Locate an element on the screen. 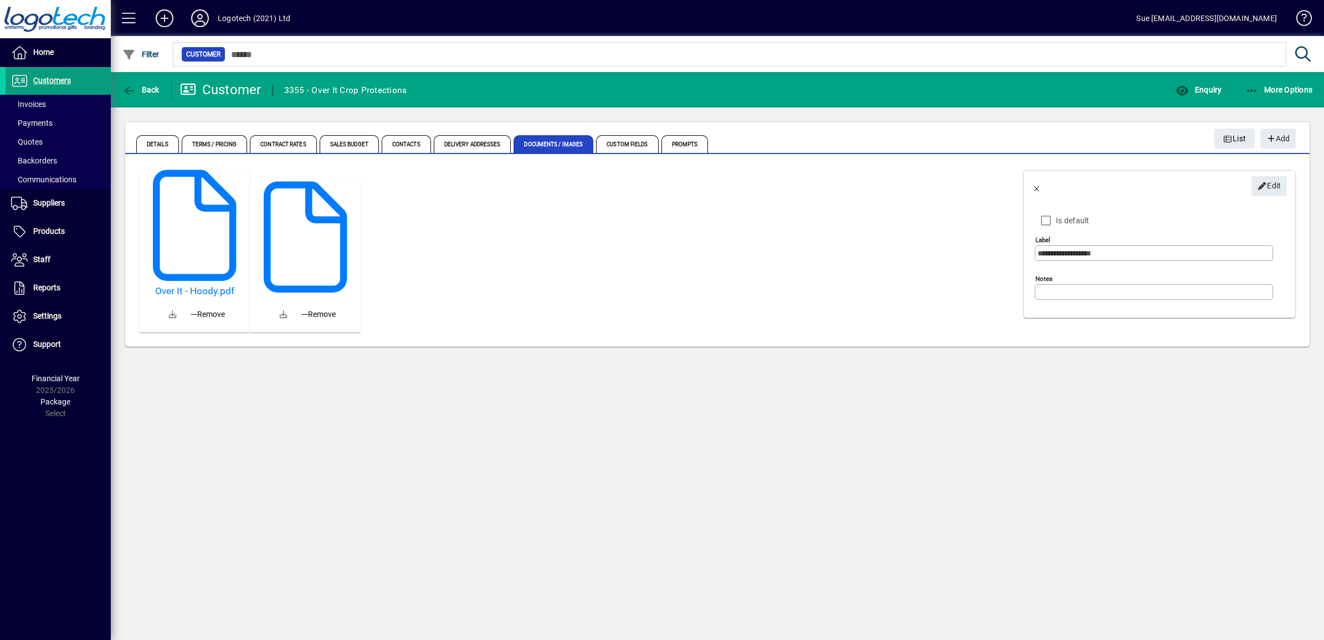 The height and width of the screenshot is (640, 1324). span: Terms / Pricing is located at coordinates (214, 144).